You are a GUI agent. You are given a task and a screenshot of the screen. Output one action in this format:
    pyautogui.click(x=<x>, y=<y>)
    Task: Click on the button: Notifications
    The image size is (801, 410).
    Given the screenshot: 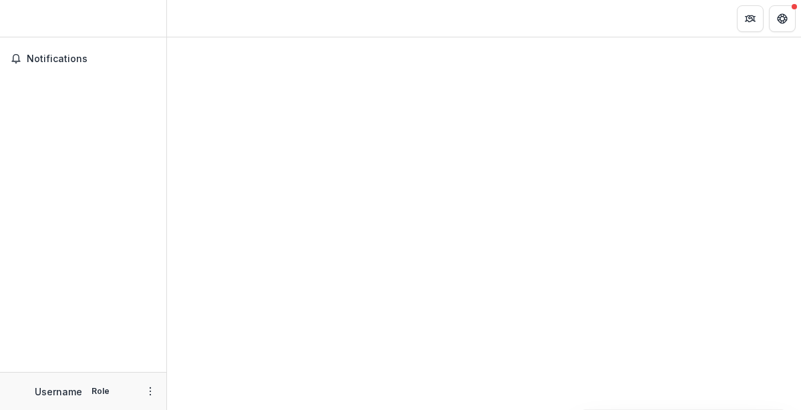 What is the action you would take?
    pyautogui.click(x=83, y=59)
    